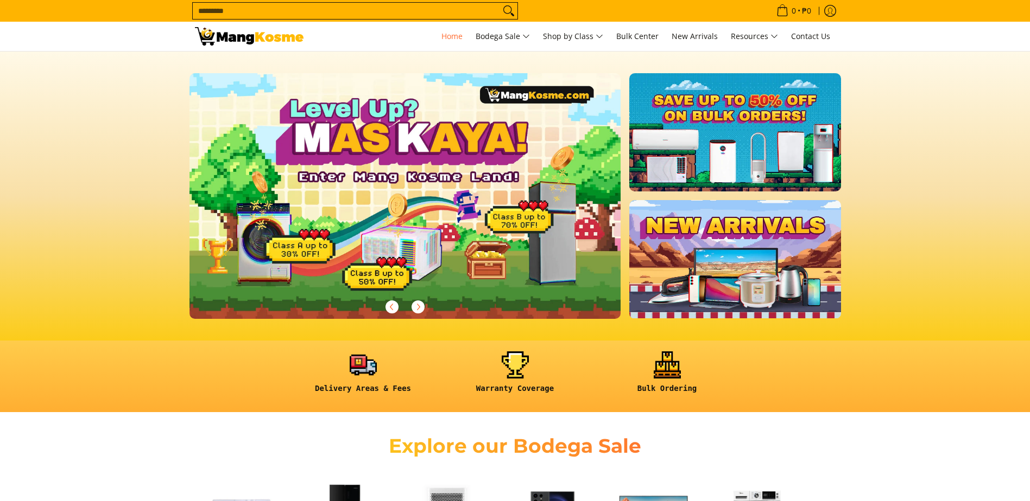 This screenshot has height=501, width=1030. I want to click on a: Bulk Center, so click(637, 36).